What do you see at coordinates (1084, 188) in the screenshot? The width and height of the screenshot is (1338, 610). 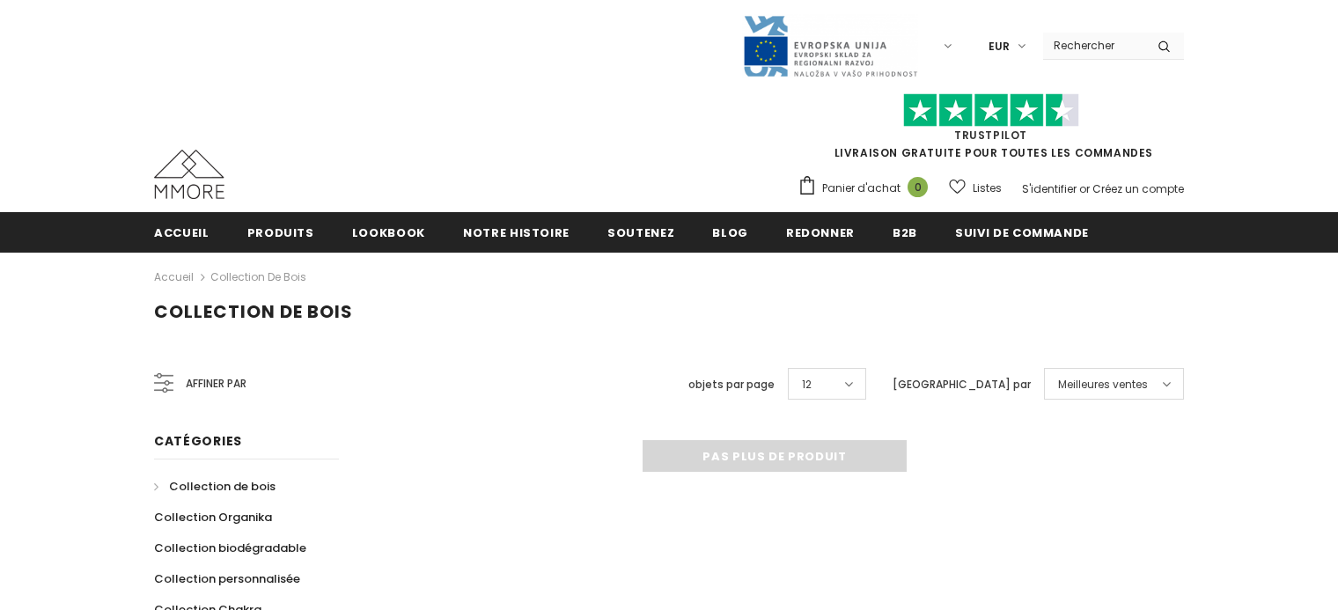 I see `span: or` at bounding box center [1084, 188].